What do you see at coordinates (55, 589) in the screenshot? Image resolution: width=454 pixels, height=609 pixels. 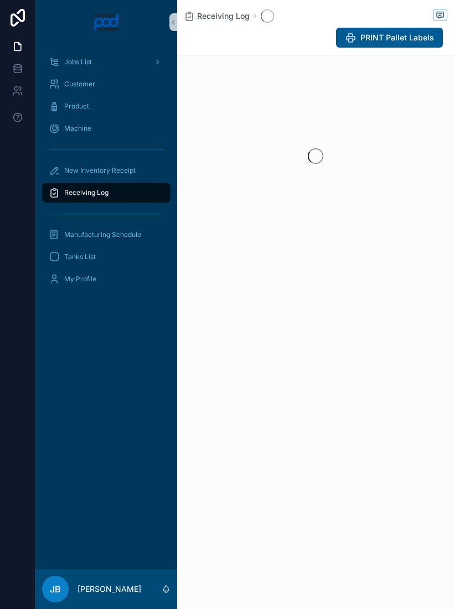 I see `span: JB` at bounding box center [55, 589].